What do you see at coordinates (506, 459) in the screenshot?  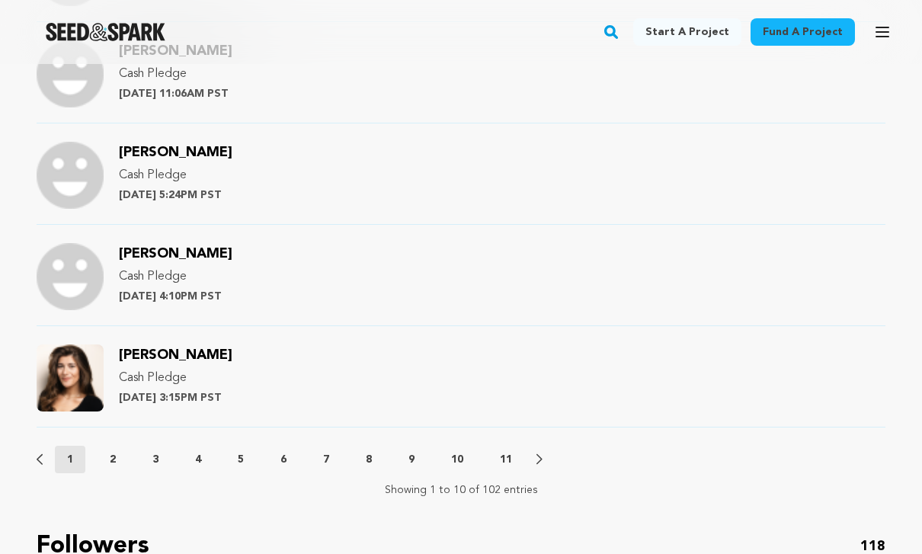 I see `button: 11` at bounding box center [506, 459].